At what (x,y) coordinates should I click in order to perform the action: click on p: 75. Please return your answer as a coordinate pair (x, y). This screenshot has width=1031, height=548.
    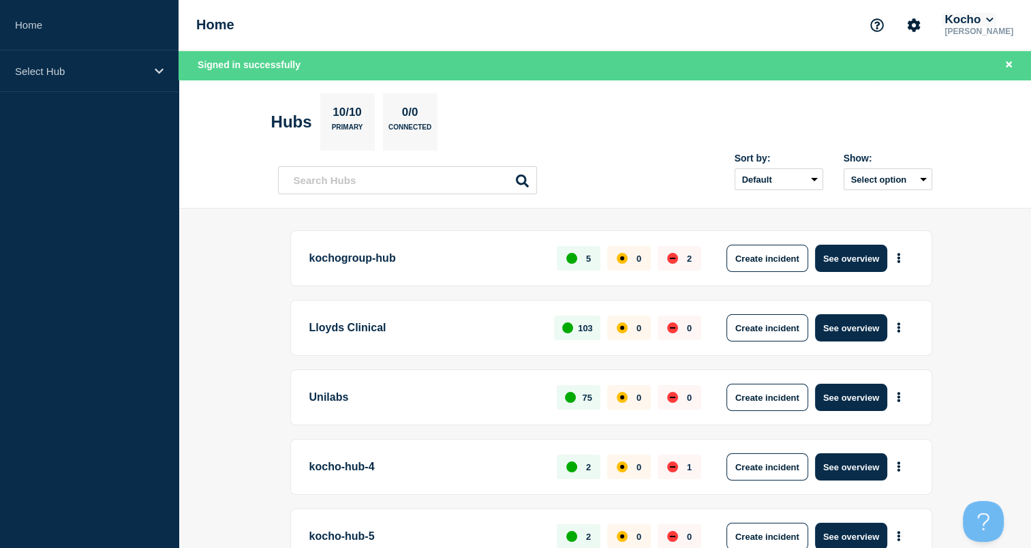
    Looking at the image, I should click on (587, 397).